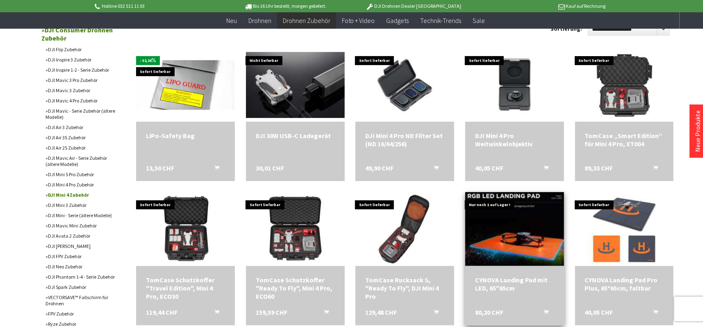  What do you see at coordinates (599, 168) in the screenshot?
I see `span: 89,33 CHF` at bounding box center [599, 168].